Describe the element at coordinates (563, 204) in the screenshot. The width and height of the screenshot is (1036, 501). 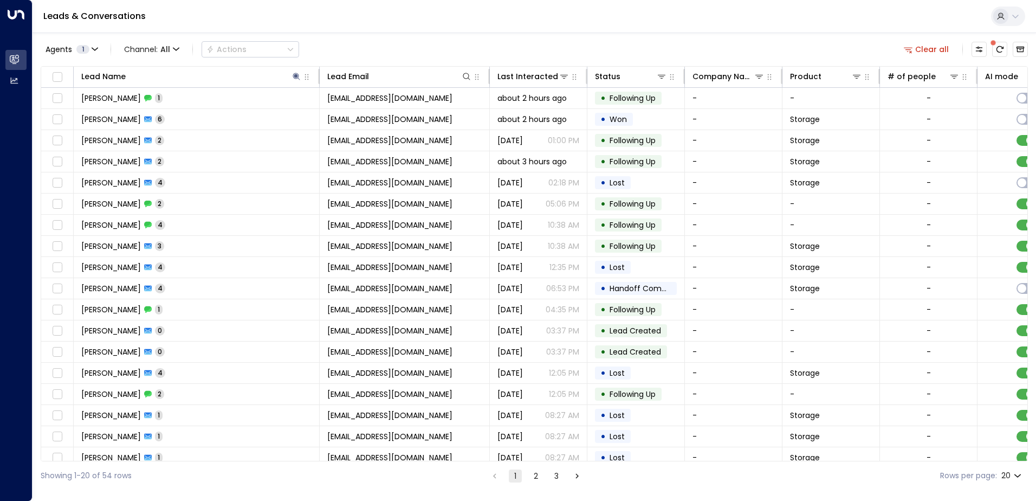
I see `p: 05:06 PM` at that location.